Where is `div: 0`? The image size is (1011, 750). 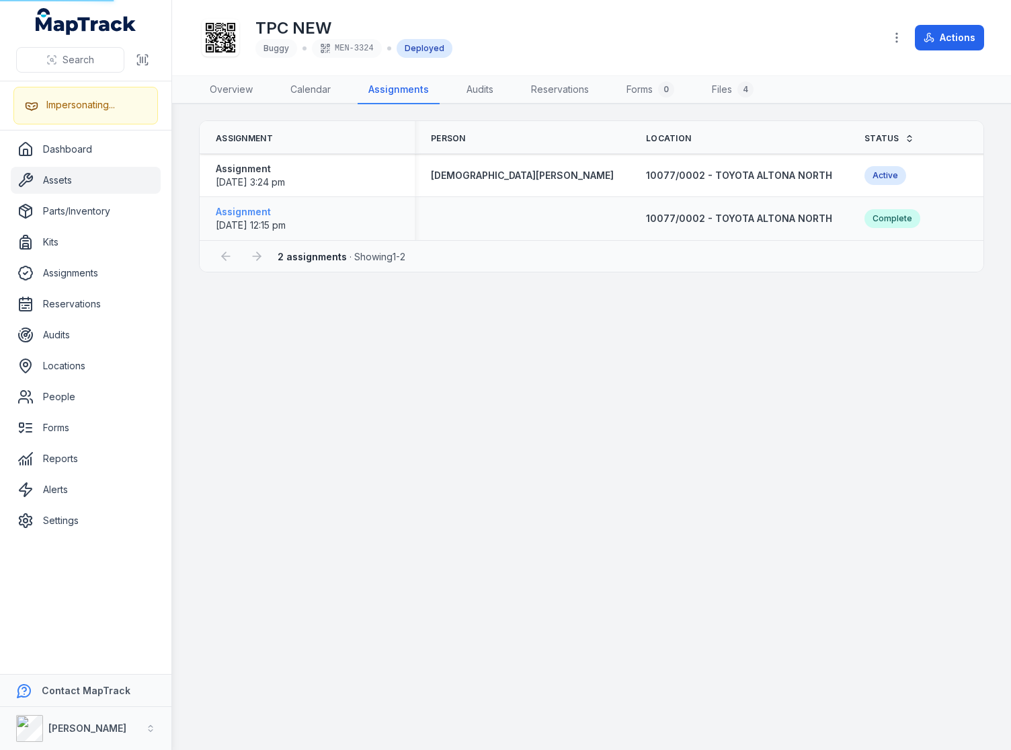
div: 0 is located at coordinates (666, 89).